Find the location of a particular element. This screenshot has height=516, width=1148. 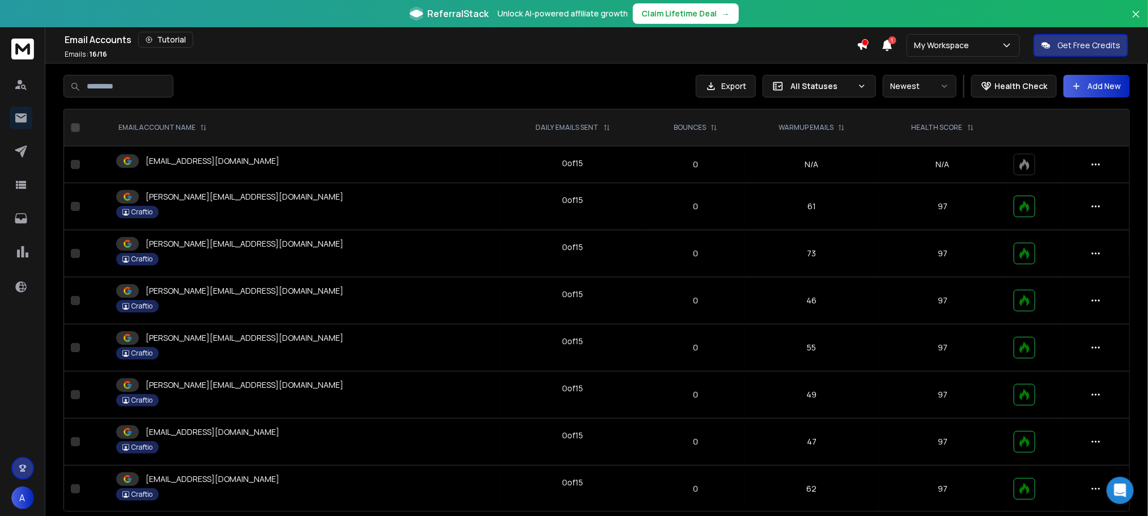

p: WARMUP EMAILS is located at coordinates (806, 128).